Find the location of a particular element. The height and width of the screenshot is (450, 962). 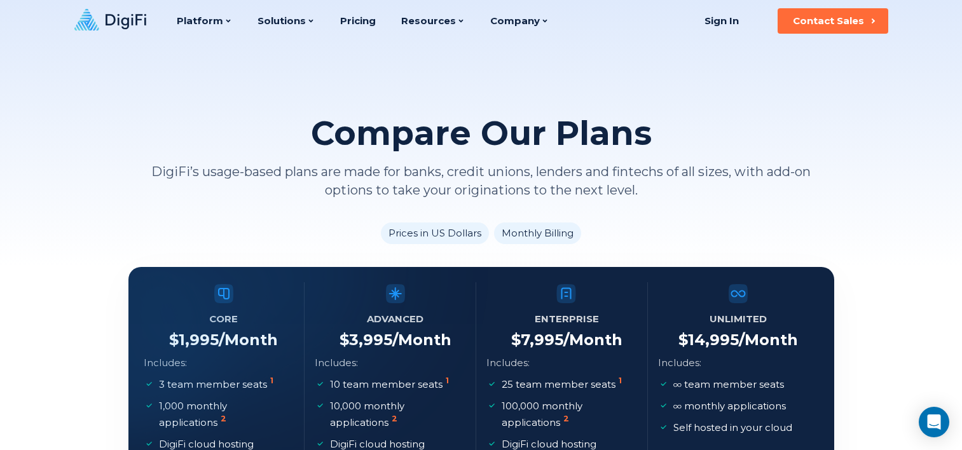

h2: Compare Our Plans is located at coordinates (481, 133).